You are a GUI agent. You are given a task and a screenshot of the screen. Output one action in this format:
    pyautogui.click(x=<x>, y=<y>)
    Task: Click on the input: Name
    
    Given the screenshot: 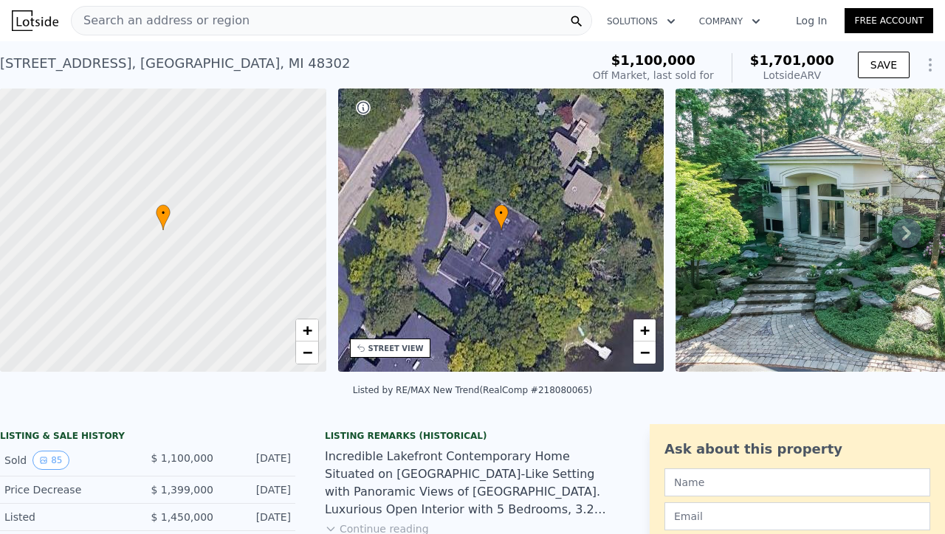 What is the action you would take?
    pyautogui.click(x=797, y=483)
    